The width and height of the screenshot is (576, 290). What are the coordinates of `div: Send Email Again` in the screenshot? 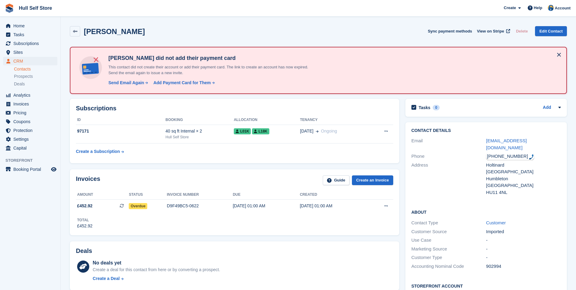 It's located at (126, 83).